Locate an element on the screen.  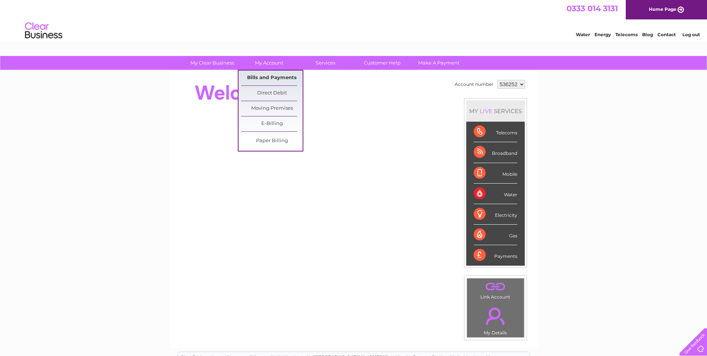
td: Link Account is located at coordinates (495, 289).